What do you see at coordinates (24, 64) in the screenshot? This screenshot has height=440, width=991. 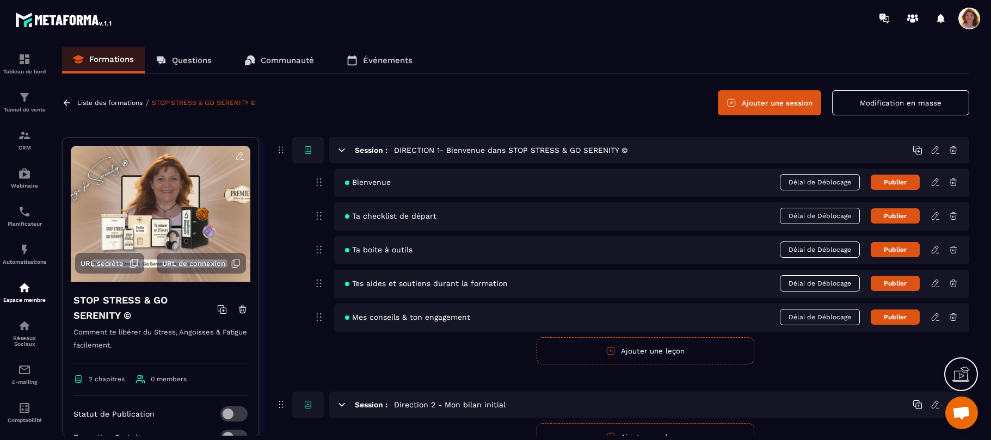 I see `a: formationformationTableau de bord` at bounding box center [24, 64].